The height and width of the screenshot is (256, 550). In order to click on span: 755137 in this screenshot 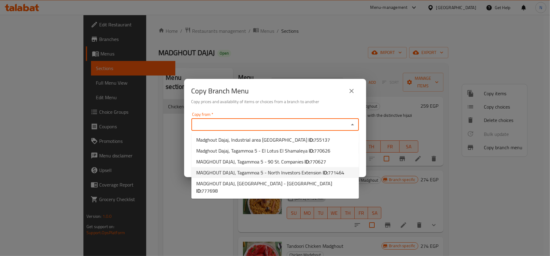, I will do `click(322, 140)`.